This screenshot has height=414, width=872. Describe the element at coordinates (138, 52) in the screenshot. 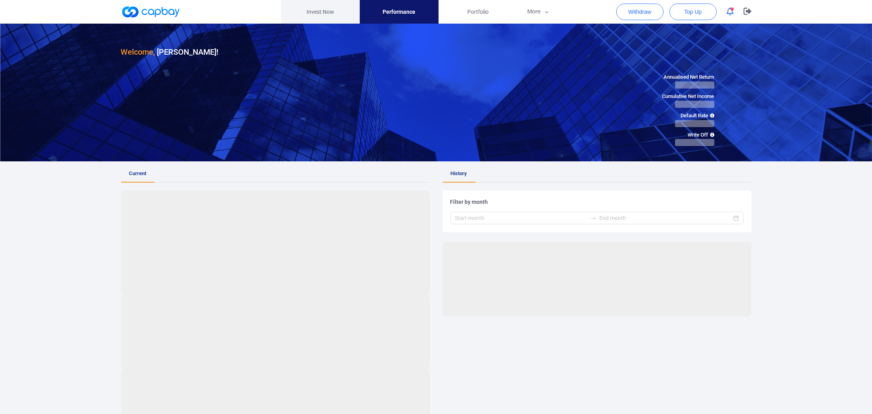

I see `span: Welcome,` at that location.